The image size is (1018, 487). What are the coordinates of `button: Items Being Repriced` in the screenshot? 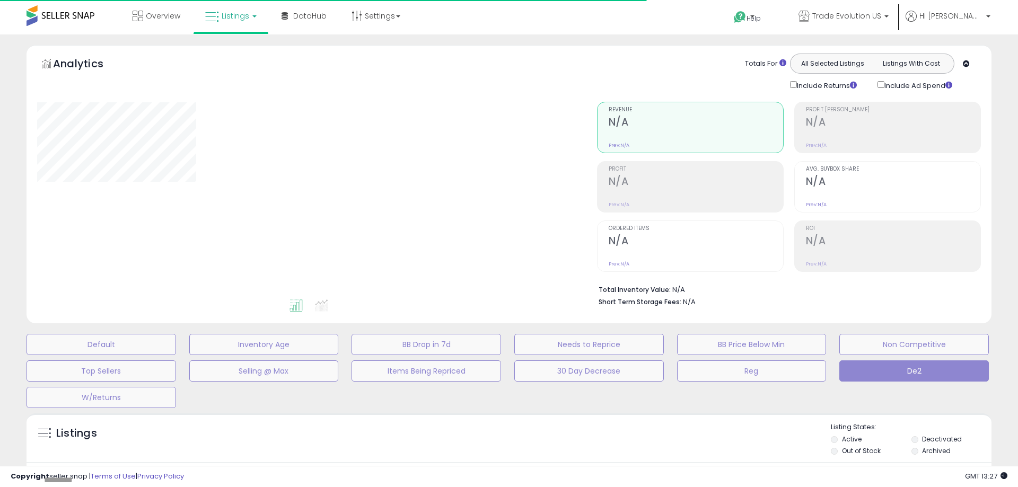 It's located at (426, 371).